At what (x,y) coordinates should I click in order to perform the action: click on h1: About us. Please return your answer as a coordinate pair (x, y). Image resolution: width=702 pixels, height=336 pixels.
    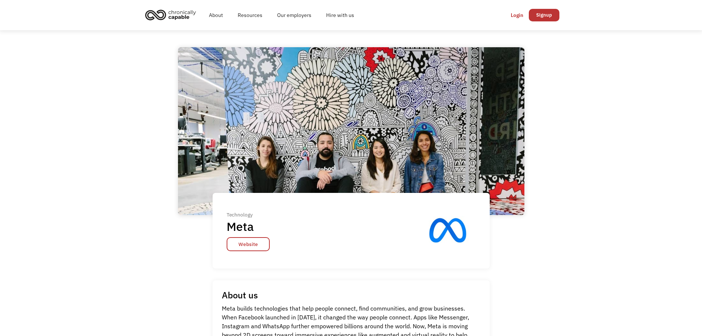
    Looking at the image, I should click on (240, 295).